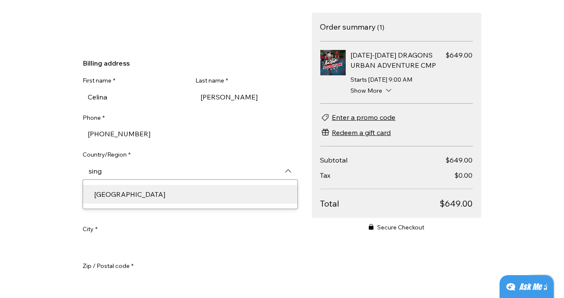 Image resolution: width=564 pixels, height=298 pixels. What do you see at coordinates (459, 55) in the screenshot?
I see `span: Price $649.00` at bounding box center [459, 55].